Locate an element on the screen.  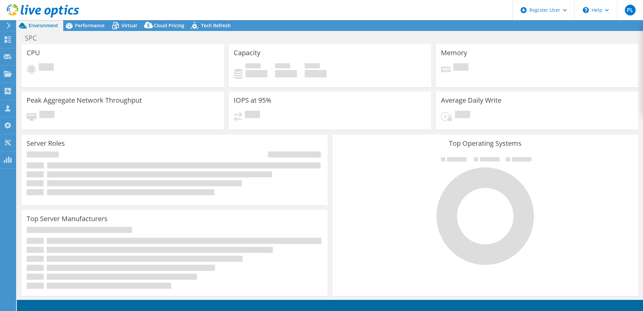
h3: Server Roles is located at coordinates (46, 143).